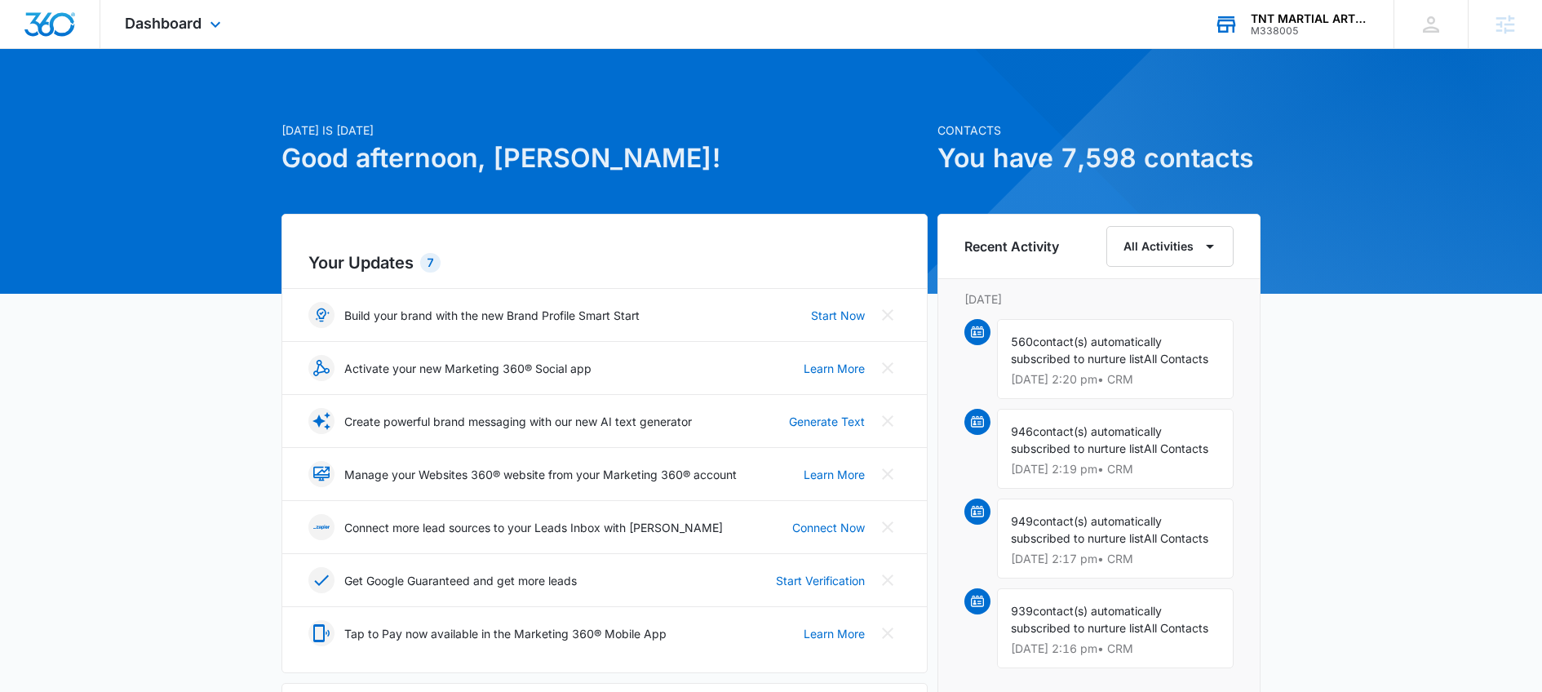 This screenshot has height=692, width=1542. What do you see at coordinates (1021, 520) in the screenshot?
I see `span: 949` at bounding box center [1021, 520].